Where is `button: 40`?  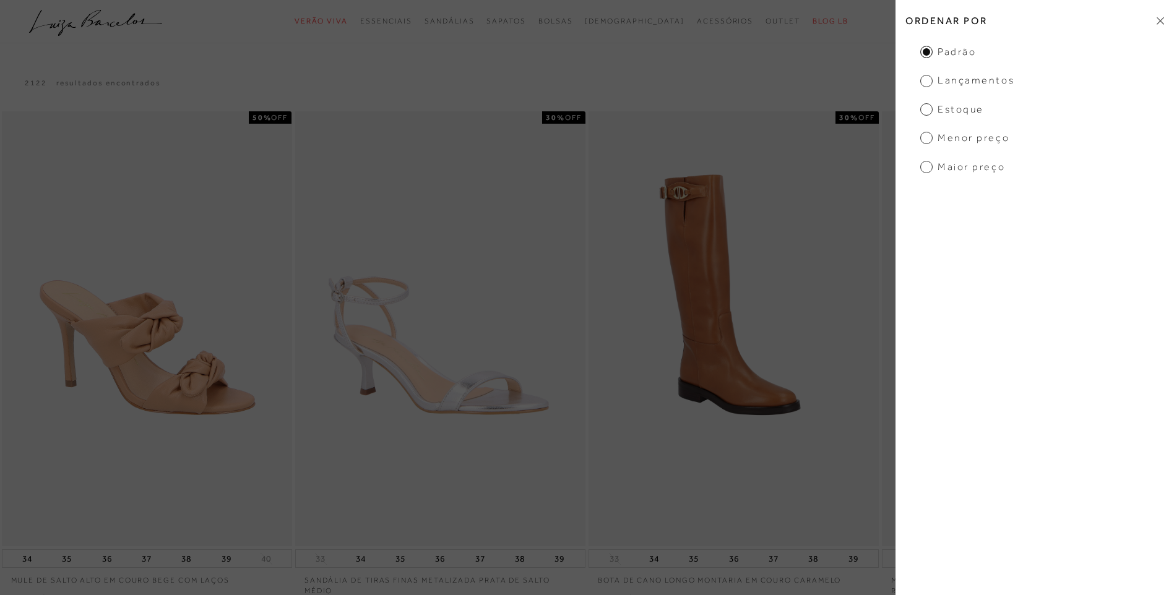 button: 40 is located at coordinates (266, 559).